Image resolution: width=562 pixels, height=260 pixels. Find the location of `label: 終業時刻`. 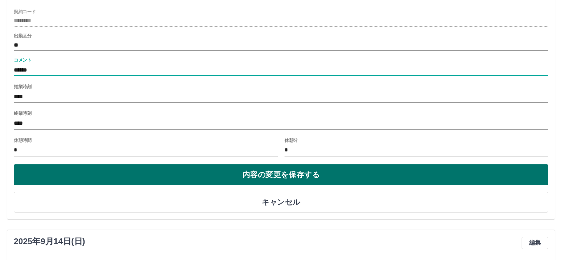

label: 終業時刻 is located at coordinates (22, 113).